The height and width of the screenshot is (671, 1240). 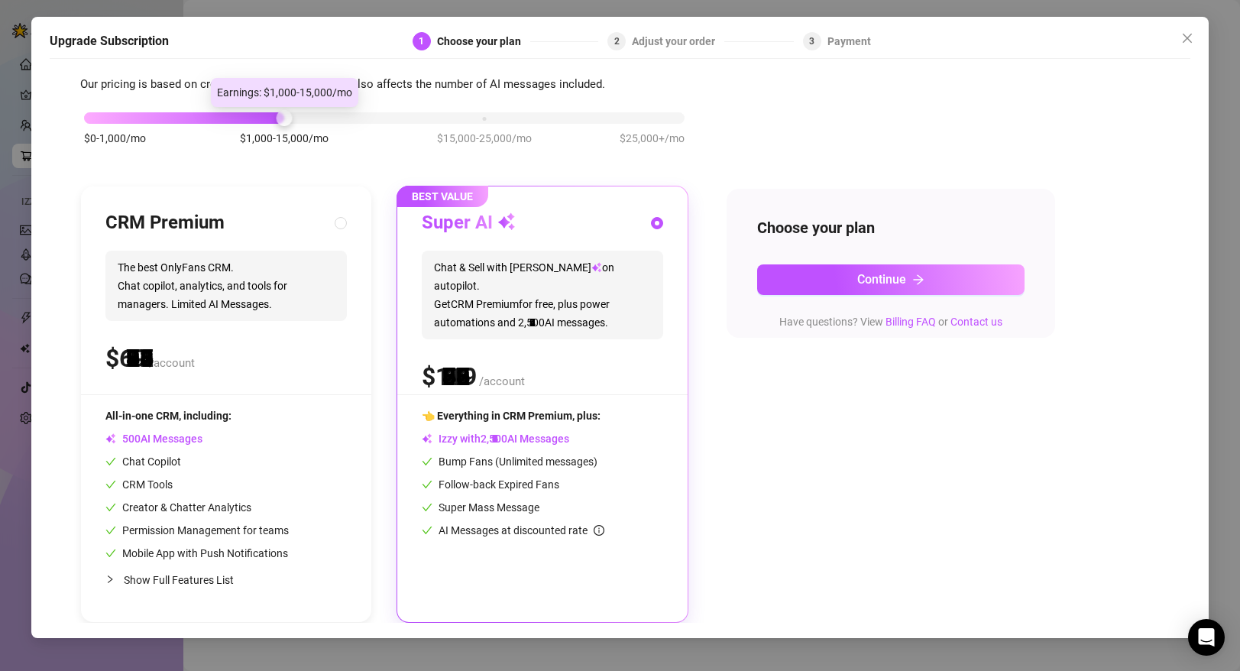 I want to click on a: Billing FAQ, so click(x=910, y=322).